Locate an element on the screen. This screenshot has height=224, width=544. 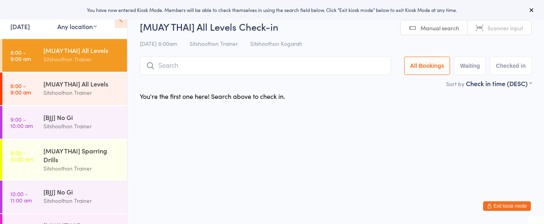
div: You're the first one here! Search above to check in. is located at coordinates (212, 96).